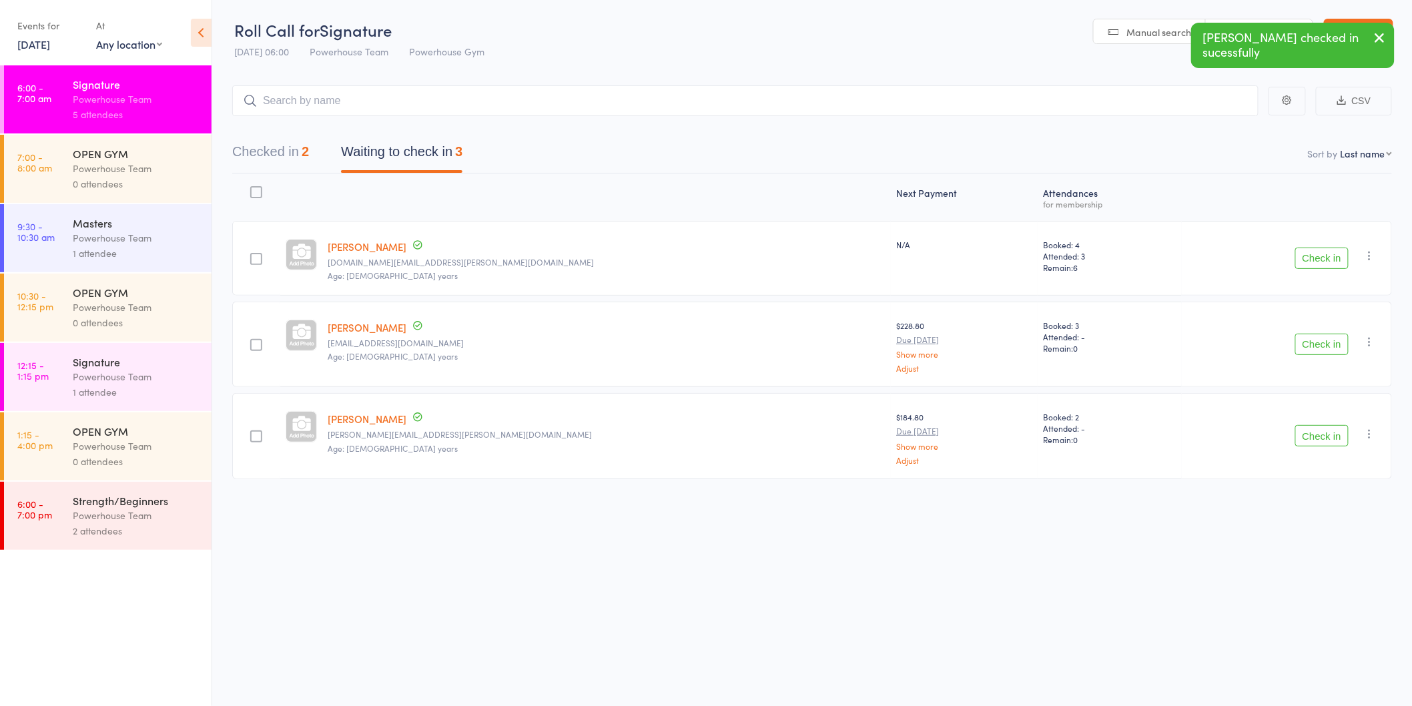 This screenshot has height=706, width=1412. What do you see at coordinates (305, 151) in the screenshot?
I see `div: 2` at bounding box center [305, 151].